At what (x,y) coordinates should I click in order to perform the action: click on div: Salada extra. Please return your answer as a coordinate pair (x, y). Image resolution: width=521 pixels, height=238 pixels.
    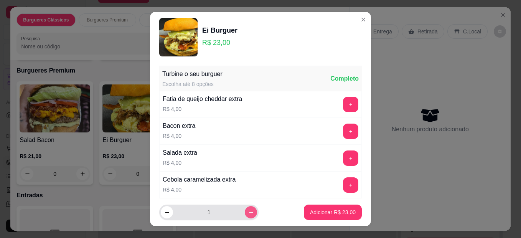
    Looking at the image, I should click on (180, 153).